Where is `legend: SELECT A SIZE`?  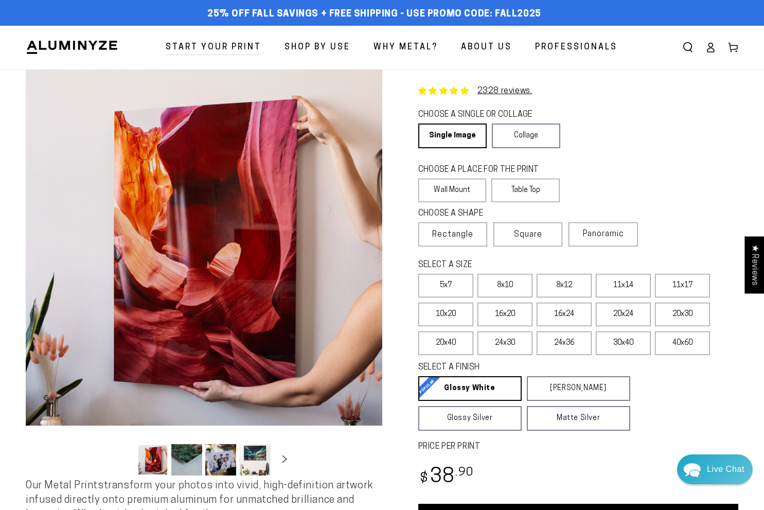 legend: SELECT A SIZE is located at coordinates (512, 265).